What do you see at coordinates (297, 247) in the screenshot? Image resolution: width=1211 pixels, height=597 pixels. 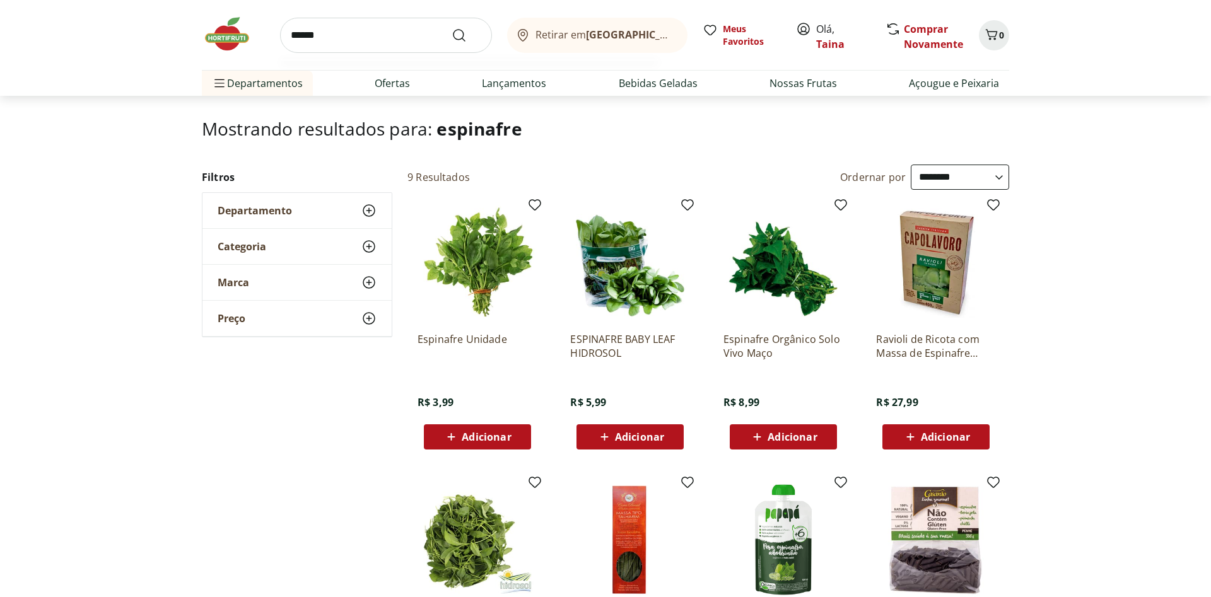 I see `button: Categoria` at bounding box center [297, 247].